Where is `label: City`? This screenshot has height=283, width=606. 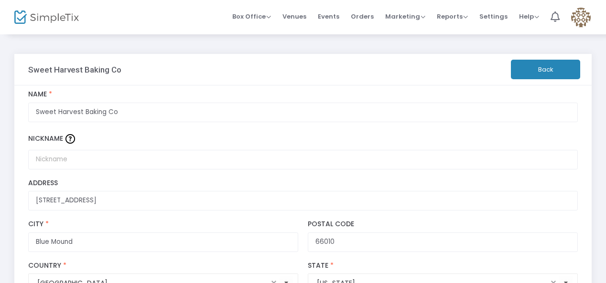 label: City is located at coordinates (163, 224).